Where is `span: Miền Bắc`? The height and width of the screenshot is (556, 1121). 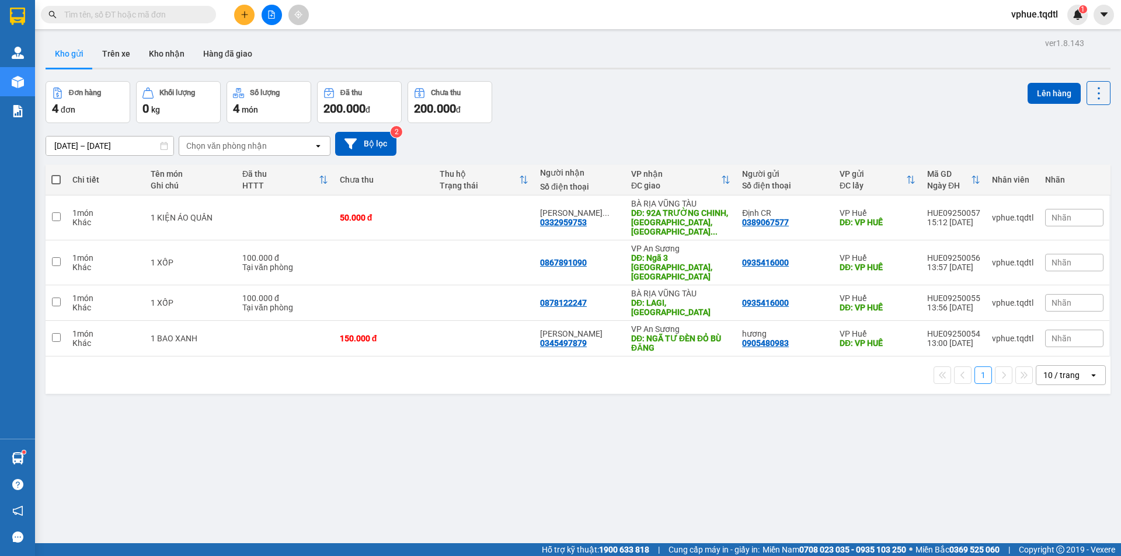 span: Miền Bắc is located at coordinates (957, 550).